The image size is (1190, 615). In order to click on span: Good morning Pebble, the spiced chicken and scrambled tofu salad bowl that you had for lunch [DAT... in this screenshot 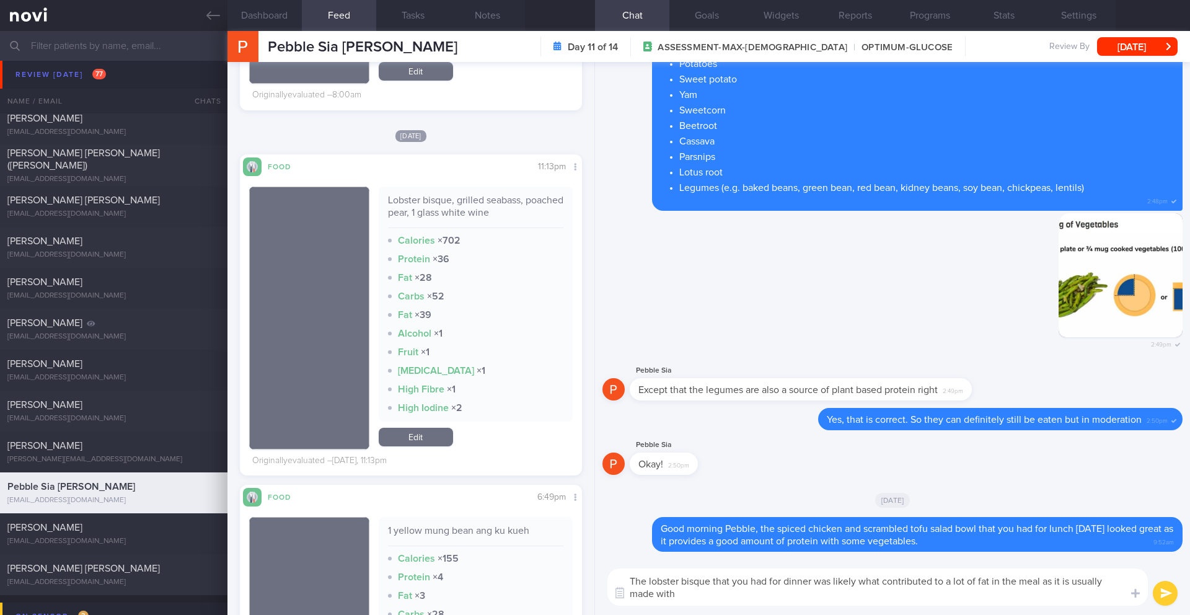, I will do `click(917, 535)`.